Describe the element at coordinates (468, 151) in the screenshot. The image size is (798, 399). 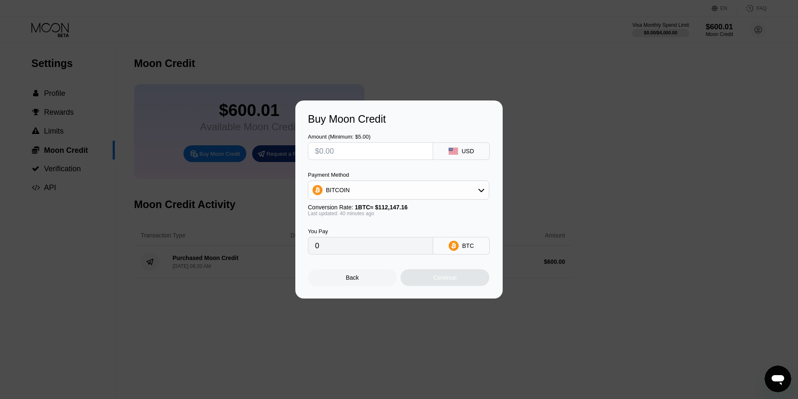
I see `div: USD` at that location.